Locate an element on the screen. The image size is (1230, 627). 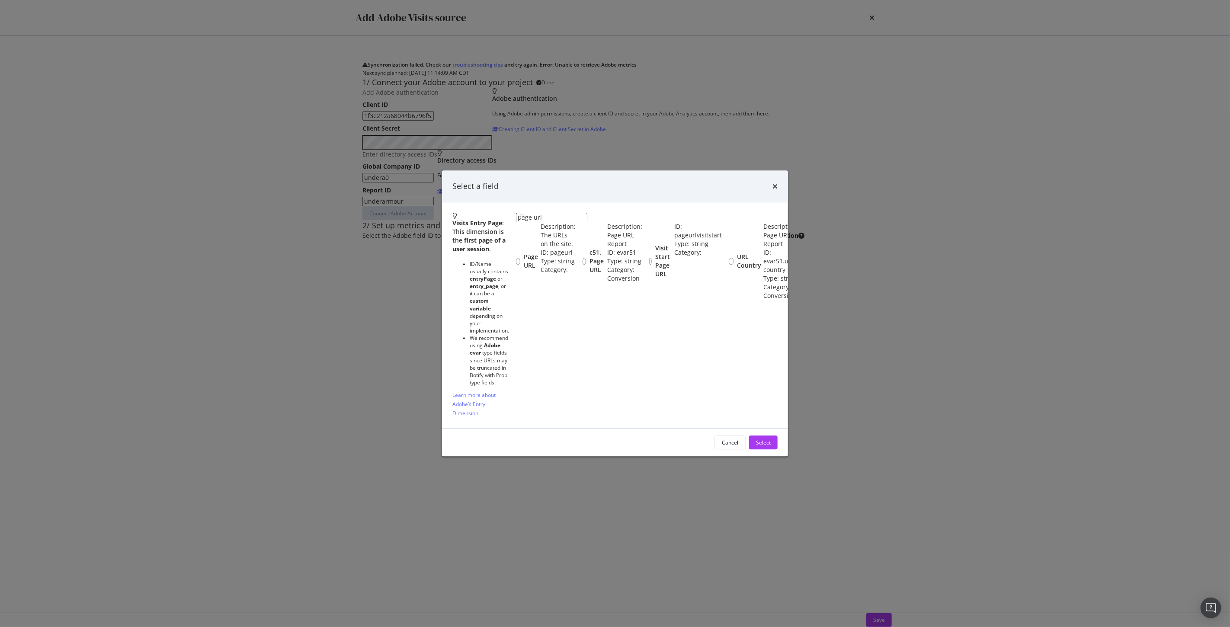
button: Select is located at coordinates (763, 443).